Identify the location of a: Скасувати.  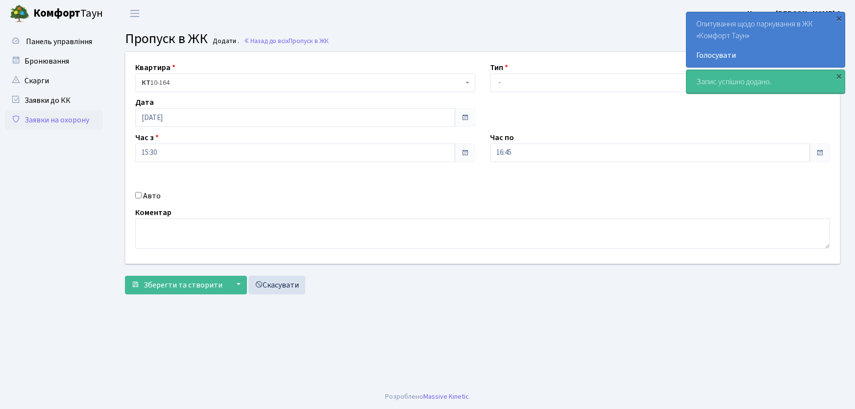
(277, 285).